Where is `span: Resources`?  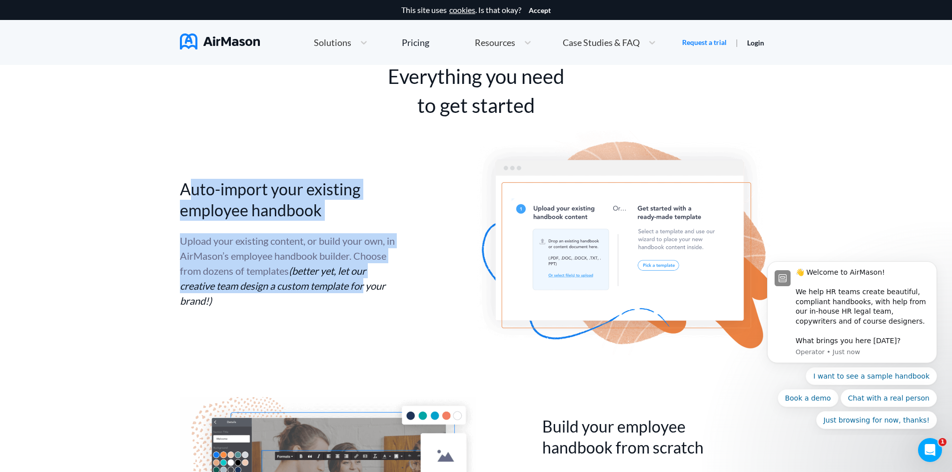 span: Resources is located at coordinates (495, 42).